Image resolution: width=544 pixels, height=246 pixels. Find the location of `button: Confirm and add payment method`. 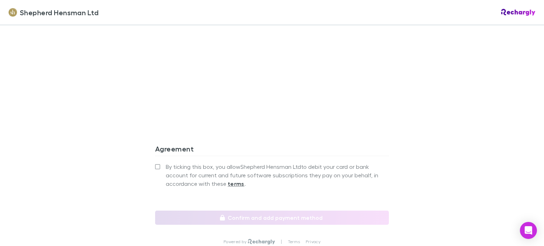

button: Confirm and add payment method is located at coordinates (272, 218).